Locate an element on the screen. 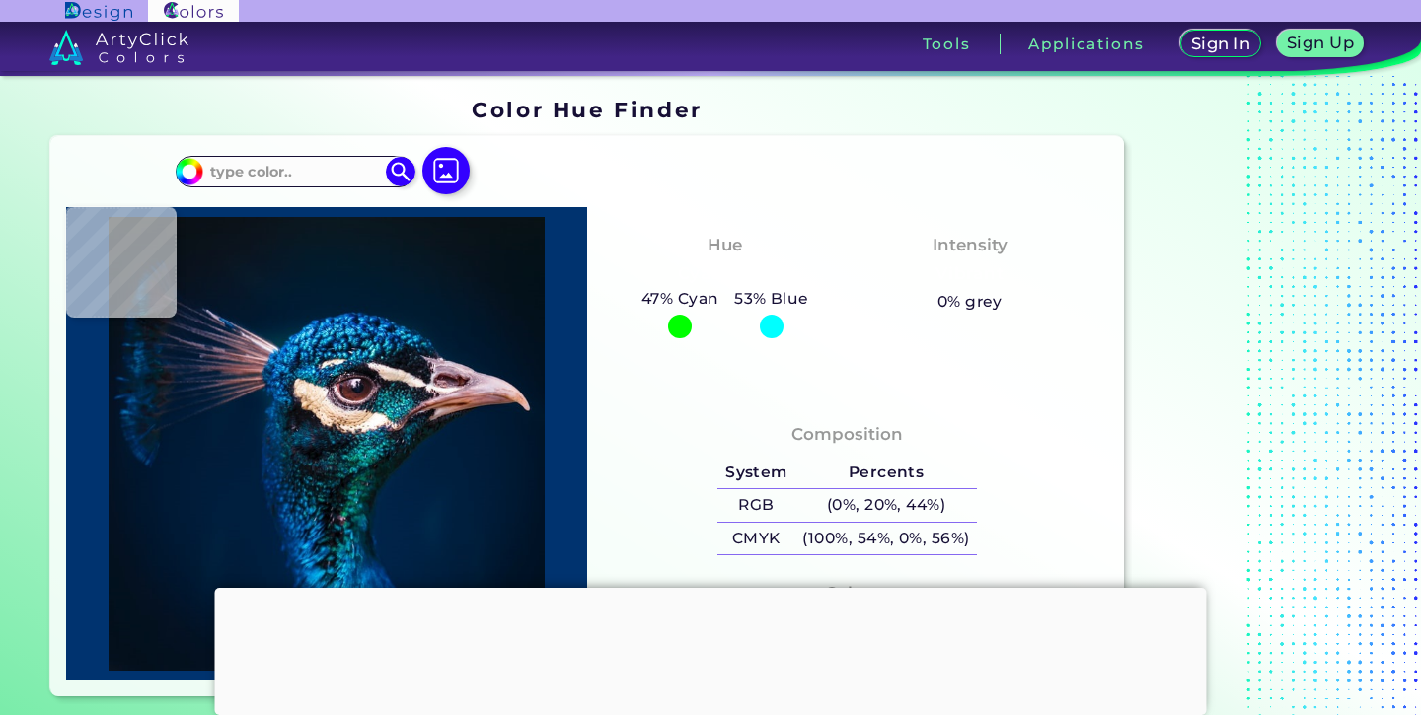  img: ArtyClick Design logo is located at coordinates (98, 11).